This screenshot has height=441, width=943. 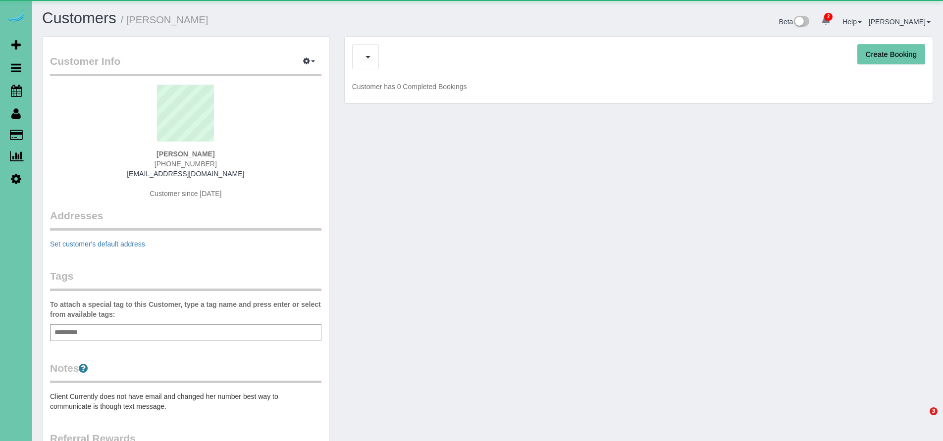 I want to click on a: Help, so click(x=852, y=22).